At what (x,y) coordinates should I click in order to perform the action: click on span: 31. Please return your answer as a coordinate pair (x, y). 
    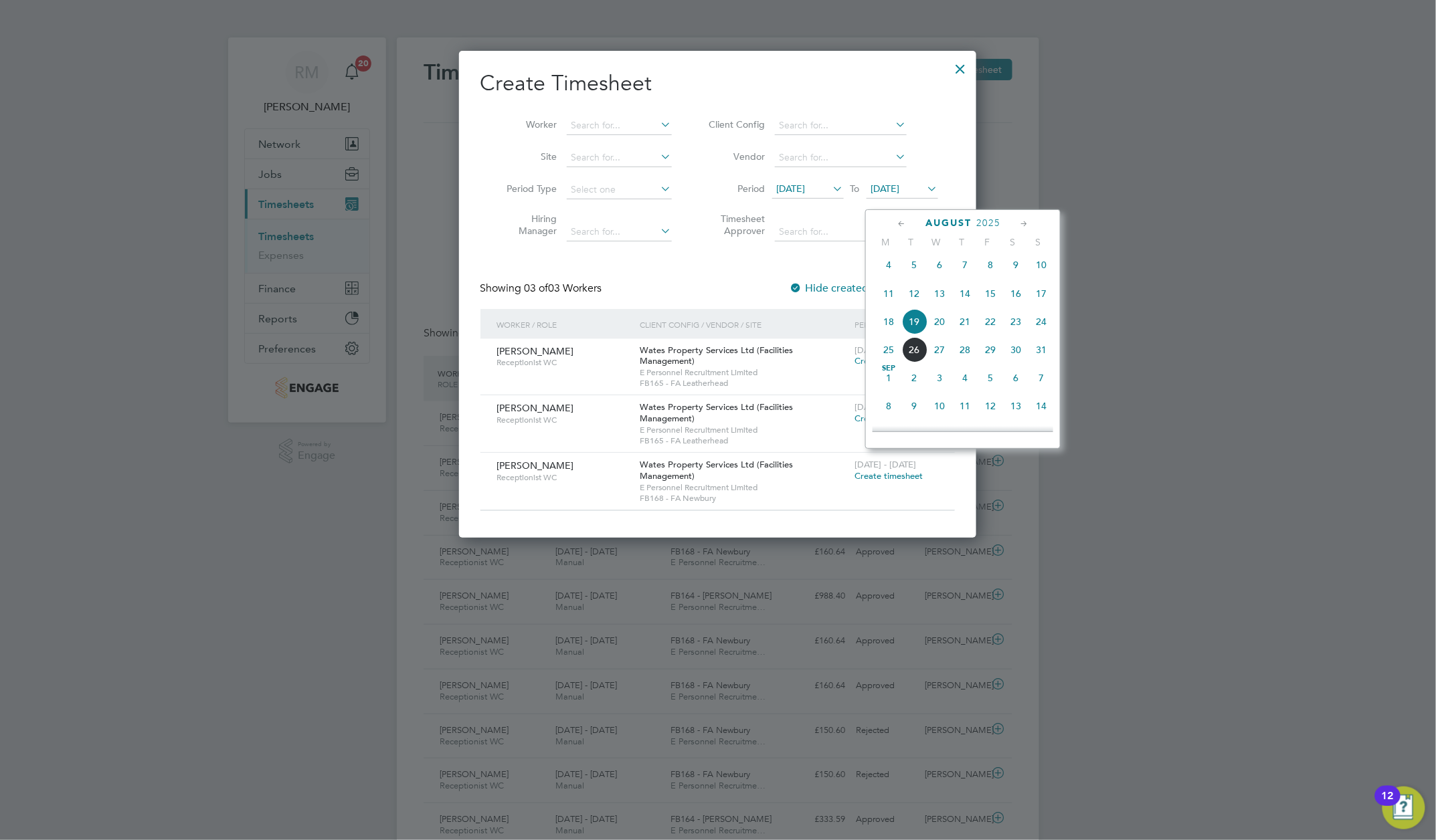
    Looking at the image, I should click on (1042, 350).